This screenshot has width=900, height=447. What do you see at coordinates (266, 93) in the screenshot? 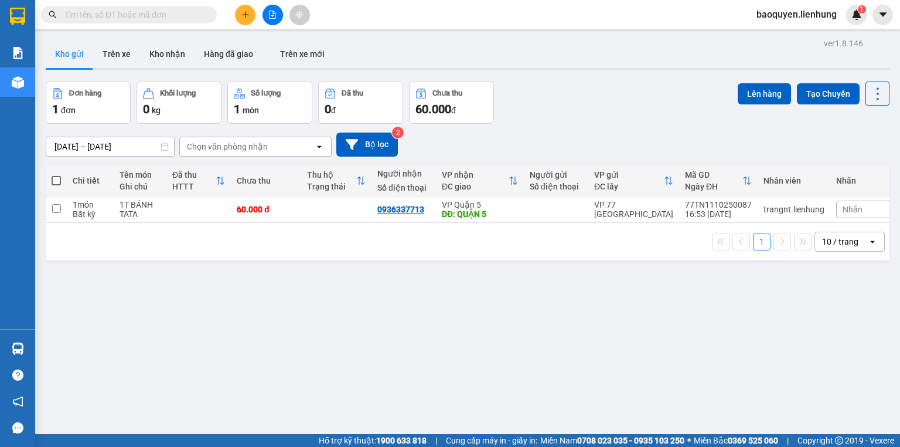
I see `div: Số lượng` at bounding box center [266, 93].